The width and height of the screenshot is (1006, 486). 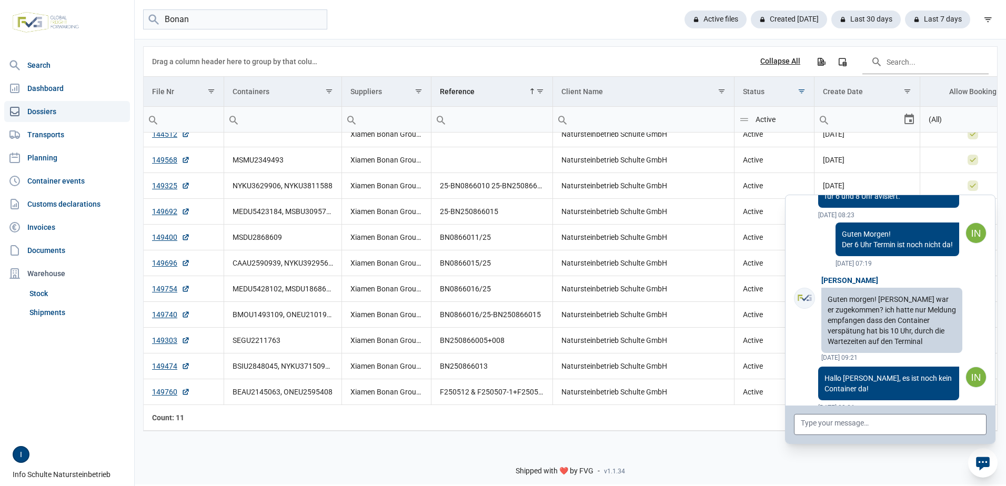 I want to click on td: BN0866015/25, so click(x=492, y=263).